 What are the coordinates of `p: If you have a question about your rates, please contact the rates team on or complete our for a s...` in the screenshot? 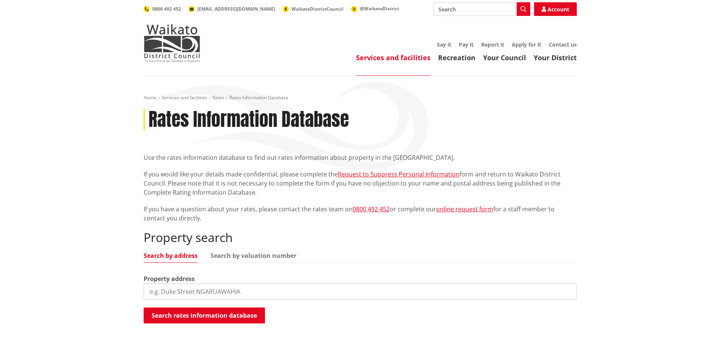 It's located at (360, 213).